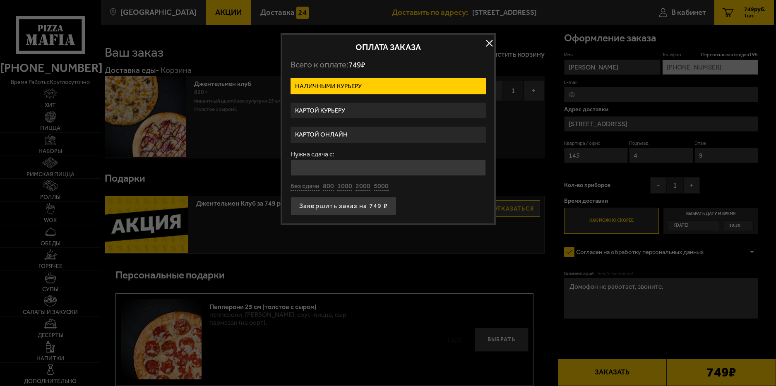 The image size is (776, 386). What do you see at coordinates (363, 187) in the screenshot?
I see `button: 2000` at bounding box center [363, 187].